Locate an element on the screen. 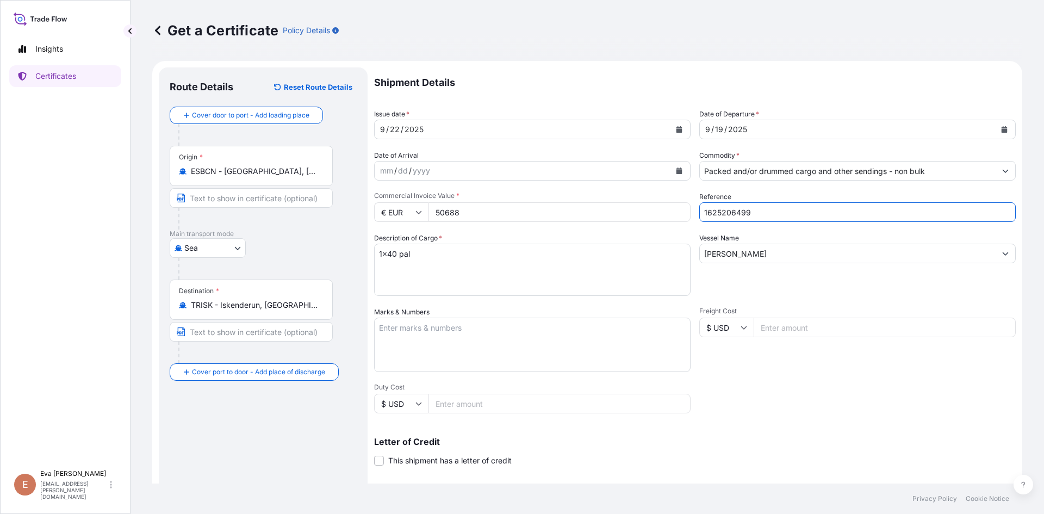  p: Get a Certificate is located at coordinates (215, 30).